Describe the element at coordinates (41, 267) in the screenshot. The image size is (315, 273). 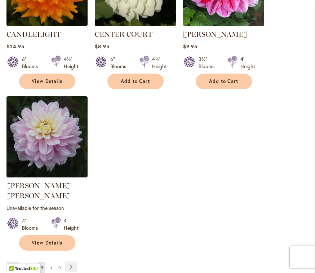
I see `span: 4` at that location.